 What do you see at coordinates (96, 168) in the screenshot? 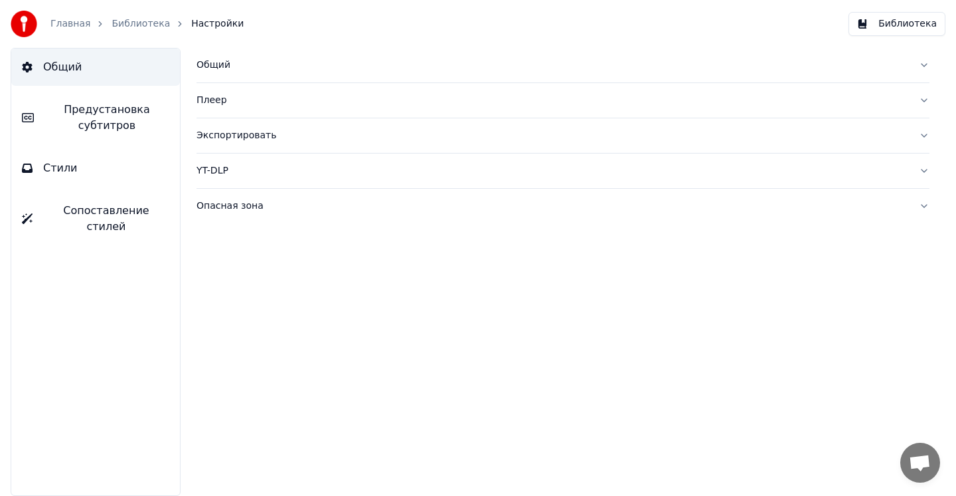
I see `button: Стили` at bounding box center [96, 168].